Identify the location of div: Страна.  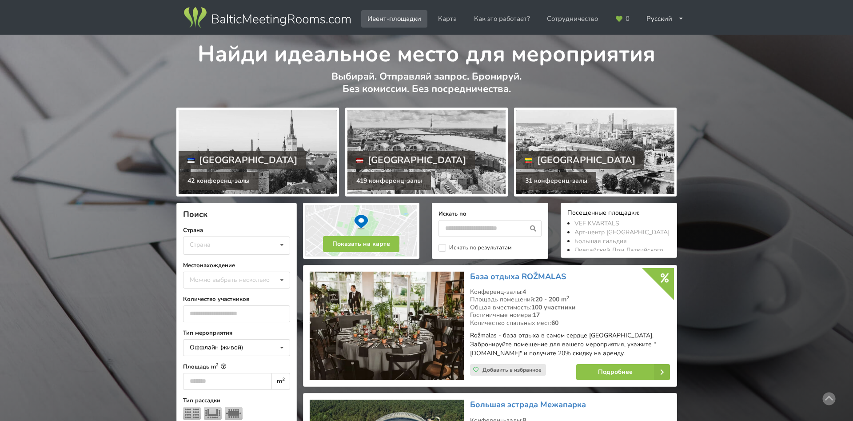
(200, 244).